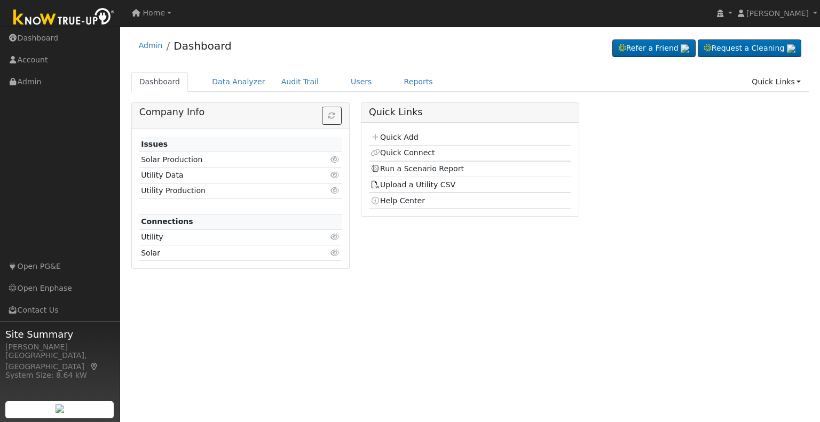 Image resolution: width=820 pixels, height=422 pixels. I want to click on span: Home, so click(154, 13).